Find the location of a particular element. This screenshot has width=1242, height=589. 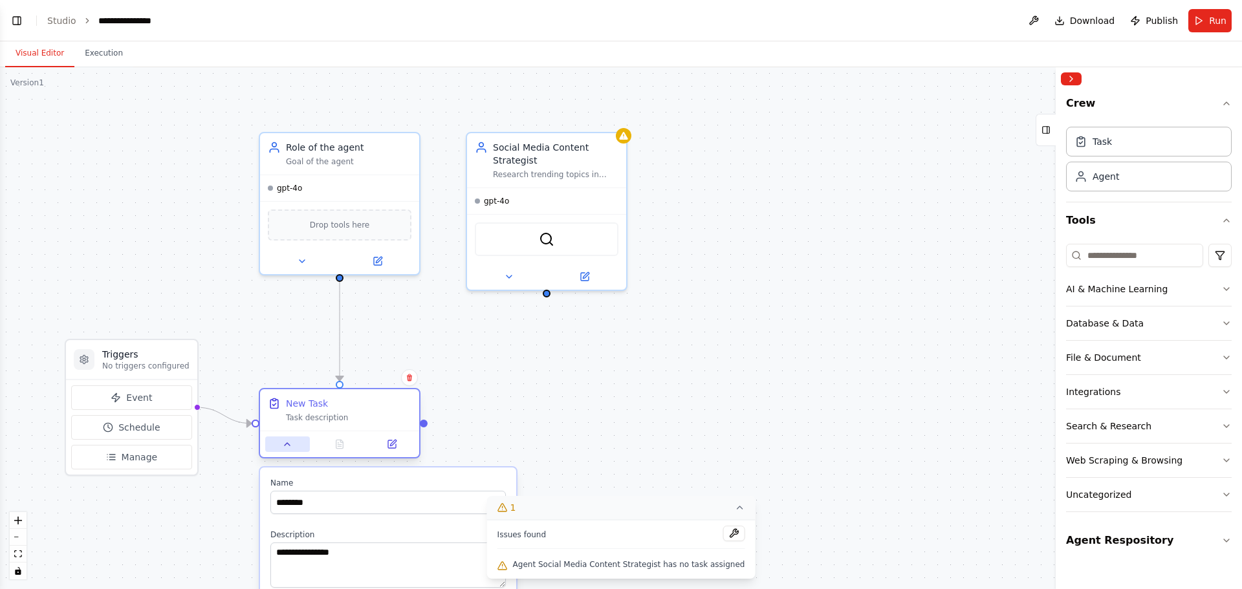

span: Agent Social Media Content Strategist has no task assigned is located at coordinates (629, 565).